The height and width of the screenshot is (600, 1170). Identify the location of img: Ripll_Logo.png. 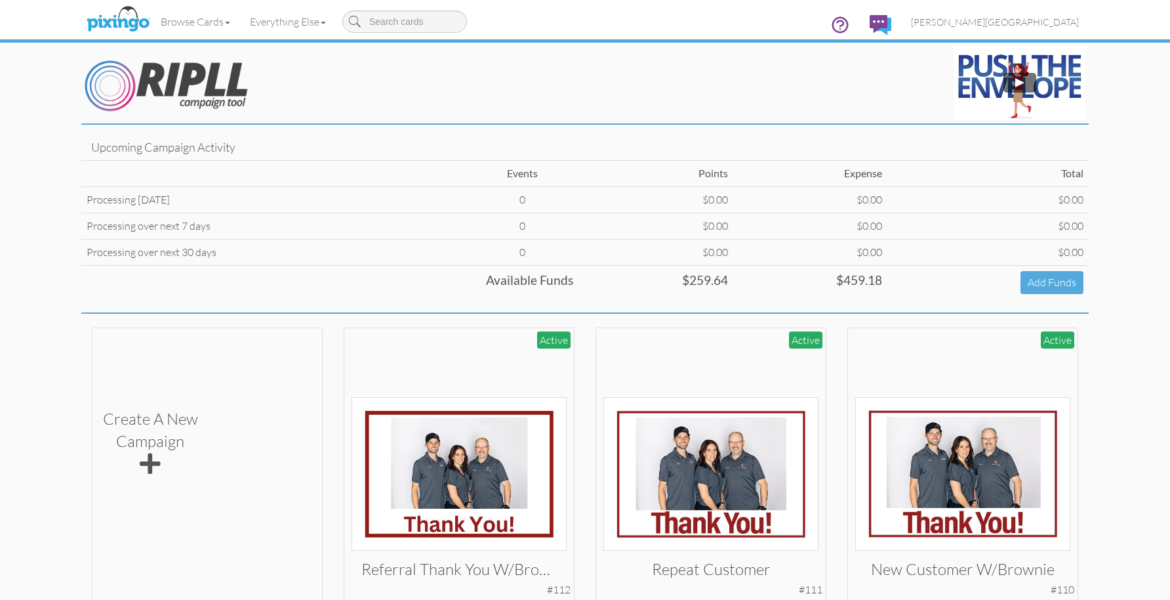
(167, 86).